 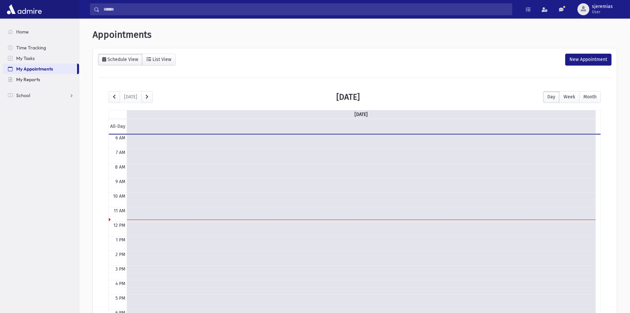 What do you see at coordinates (25, 58) in the screenshot?
I see `span: My Tasks` at bounding box center [25, 58].